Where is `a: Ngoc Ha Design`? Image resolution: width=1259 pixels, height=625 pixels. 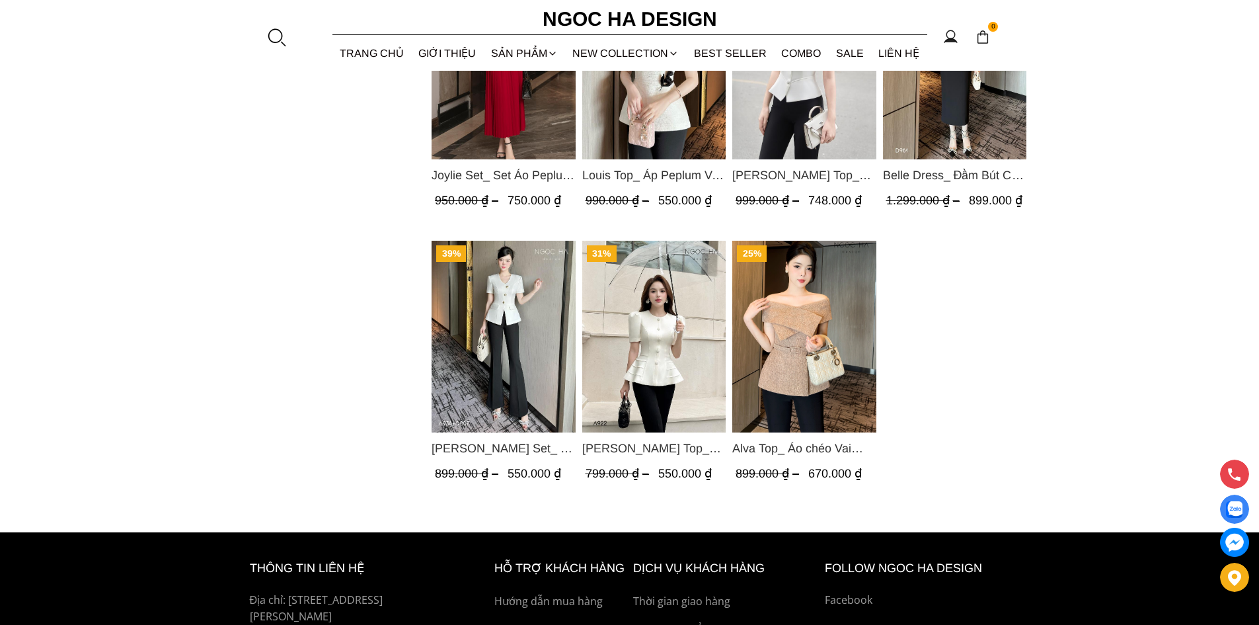
a: Ngoc Ha Design is located at coordinates (630, 19).